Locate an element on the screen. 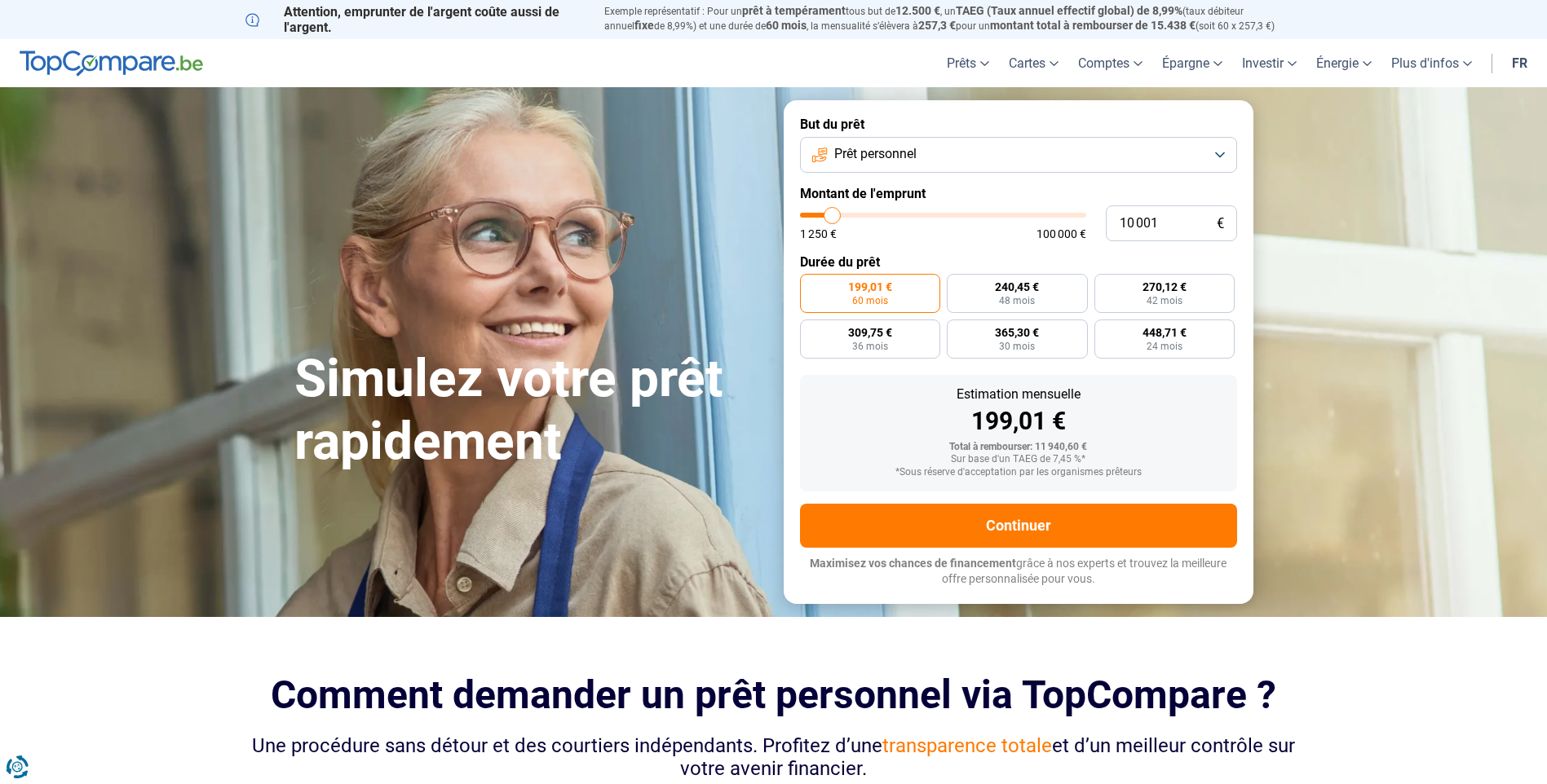 The height and width of the screenshot is (784, 1547). span: 365,30 € is located at coordinates (1017, 333).